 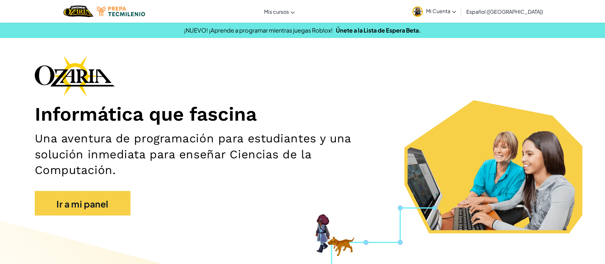 What do you see at coordinates (438, 11) in the screenshot?
I see `font: Mi Cuenta` at bounding box center [438, 11].